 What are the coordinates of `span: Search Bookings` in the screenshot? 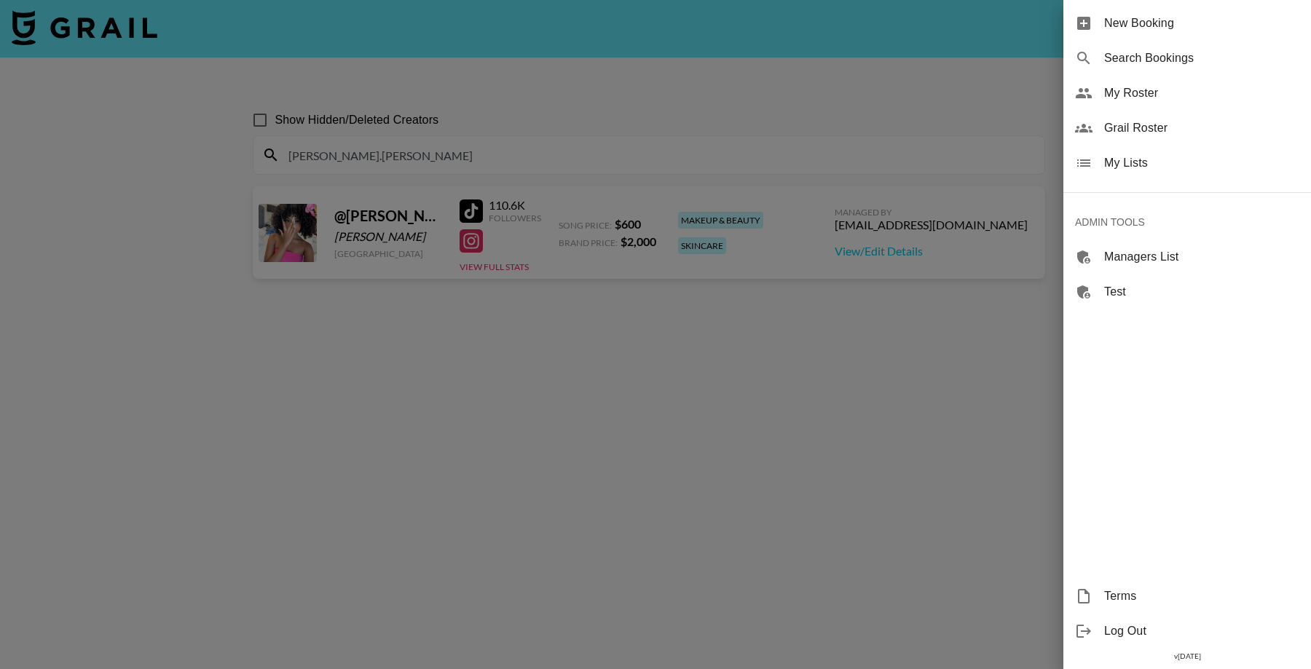 It's located at (1202, 58).